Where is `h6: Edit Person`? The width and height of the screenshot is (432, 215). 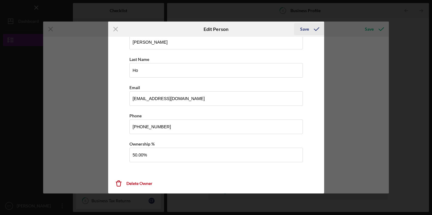
h6: Edit Person is located at coordinates (216, 29).